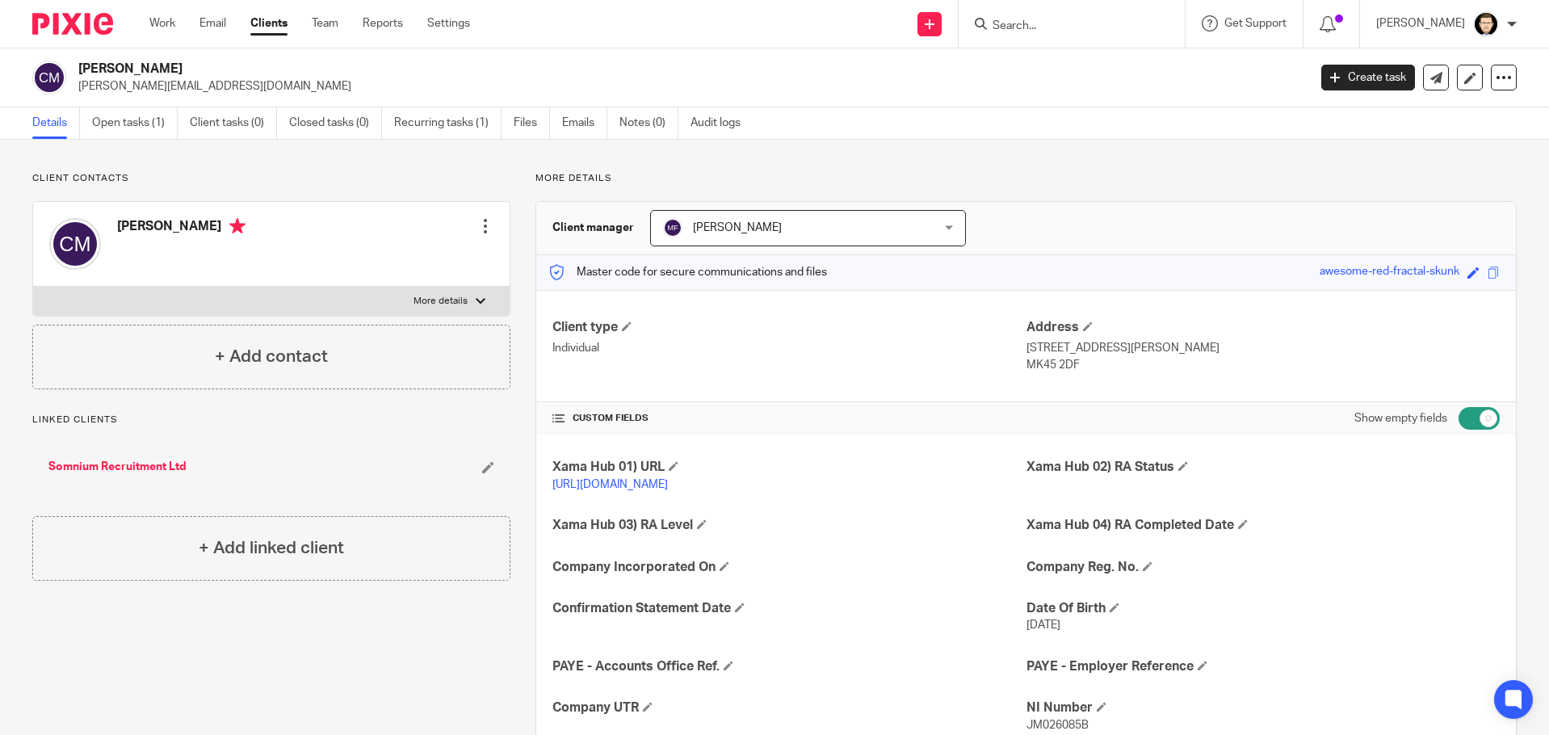 The width and height of the screenshot is (1549, 735). What do you see at coordinates (271, 179) in the screenshot?
I see `p: Client contacts` at bounding box center [271, 179].